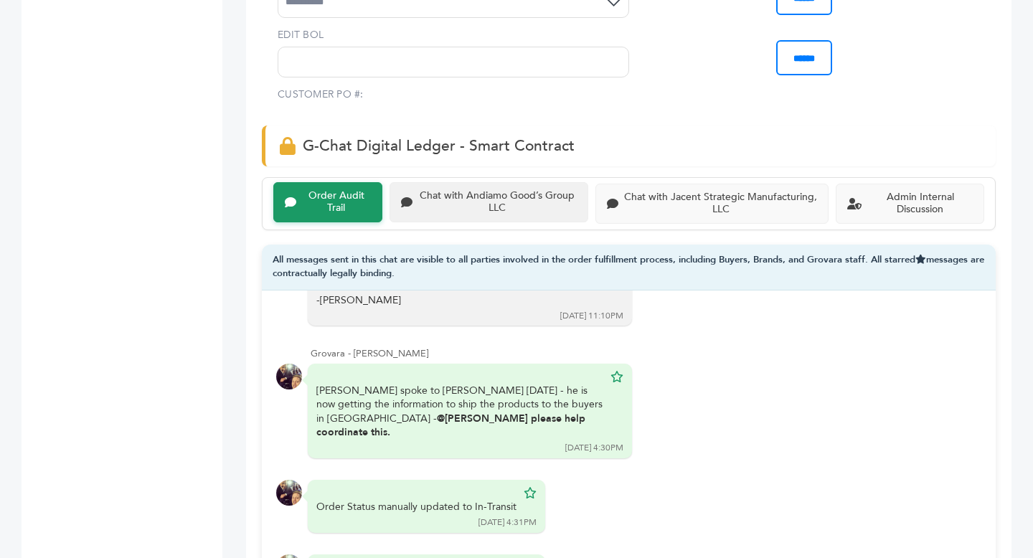 This screenshot has height=558, width=1033. What do you see at coordinates (920, 204) in the screenshot?
I see `div: Admin Internal Discussion` at bounding box center [920, 204].